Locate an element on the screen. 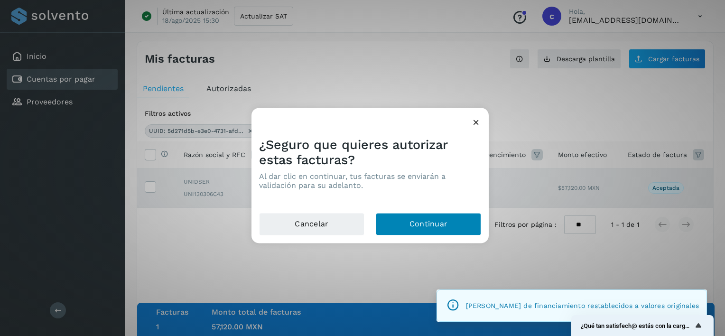 The image size is (725, 336). span: ¿Qué tan satisfech@ estás con la carga de tus facturas? is located at coordinates (637, 326).